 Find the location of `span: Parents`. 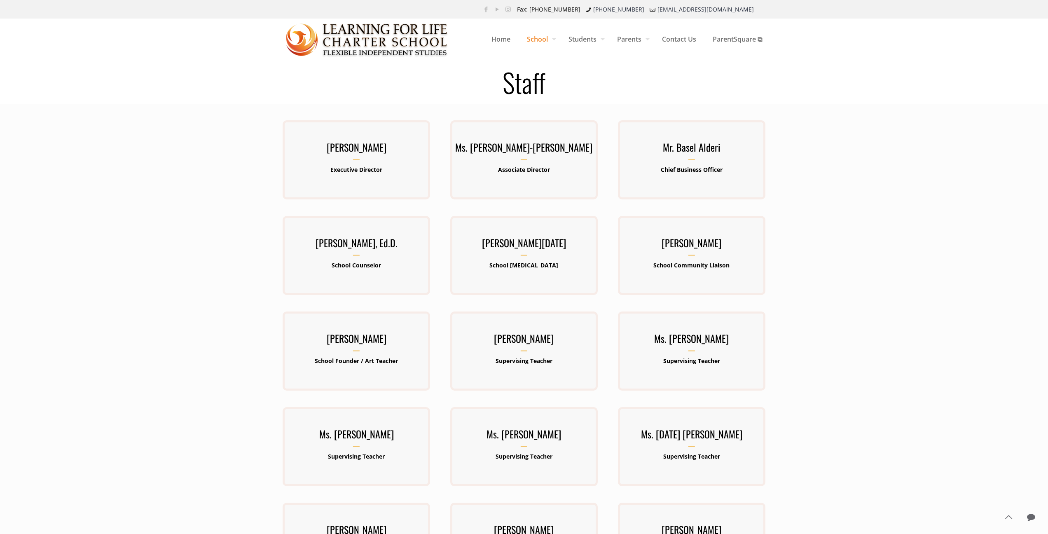

span: Parents is located at coordinates (631, 39).